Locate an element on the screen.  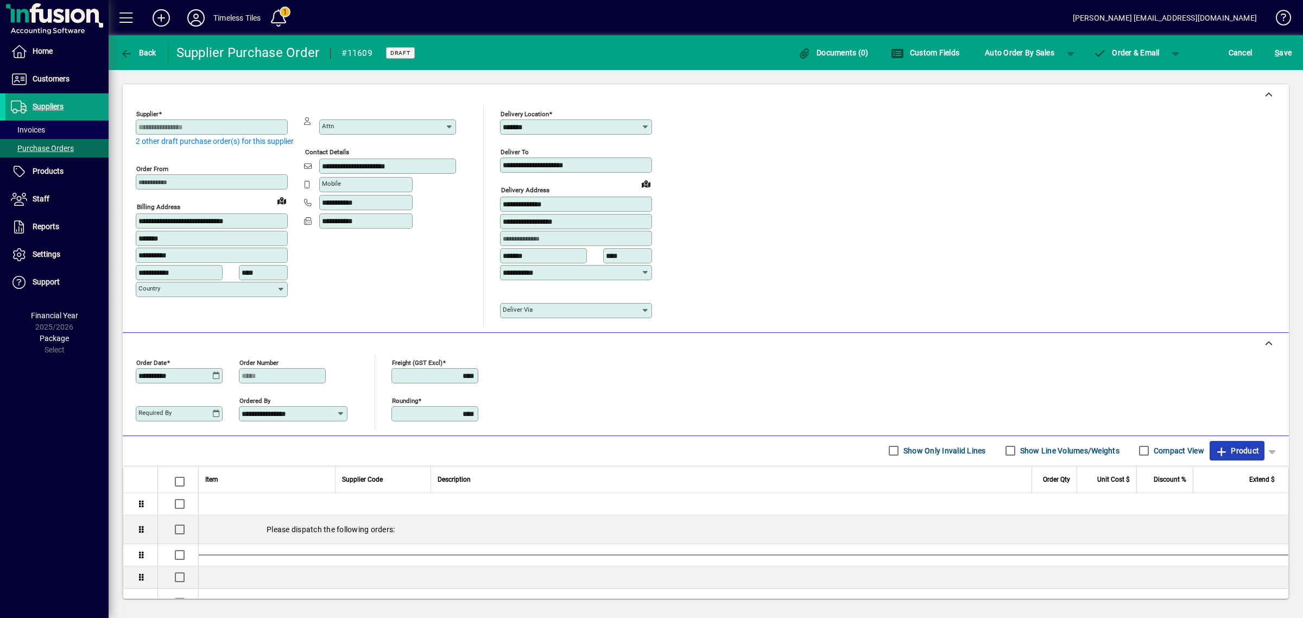
span: S is located at coordinates (1277, 53).